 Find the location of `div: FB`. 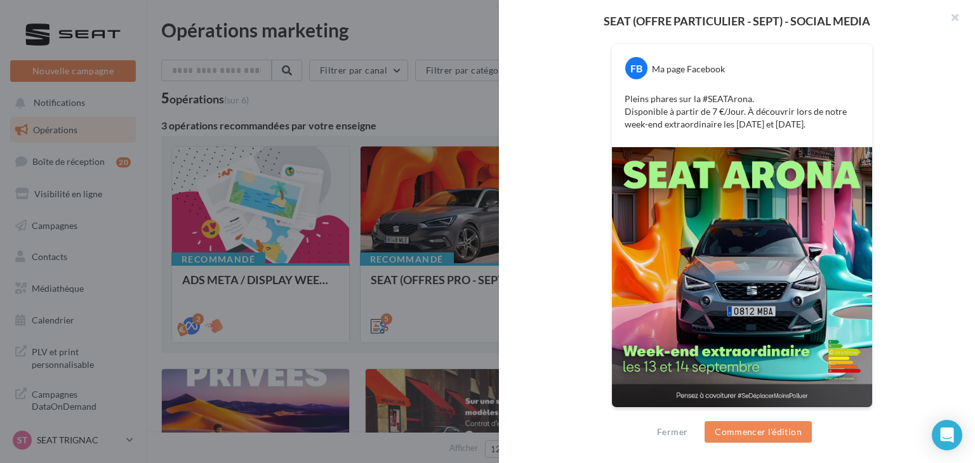

div: FB is located at coordinates (636, 68).